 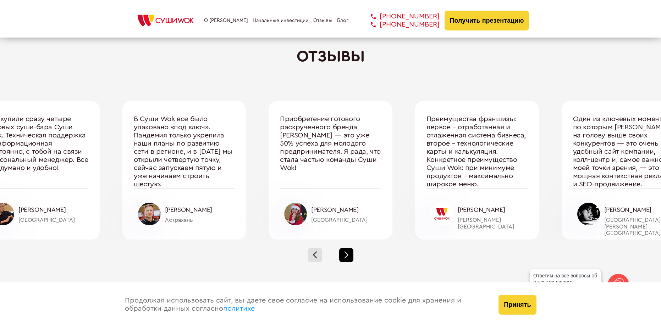 I want to click on div: В Суши Wok все было упаковано «под ключ». Пандемия только укрепила наши планы по развитию сети в ..., so click(x=184, y=152).